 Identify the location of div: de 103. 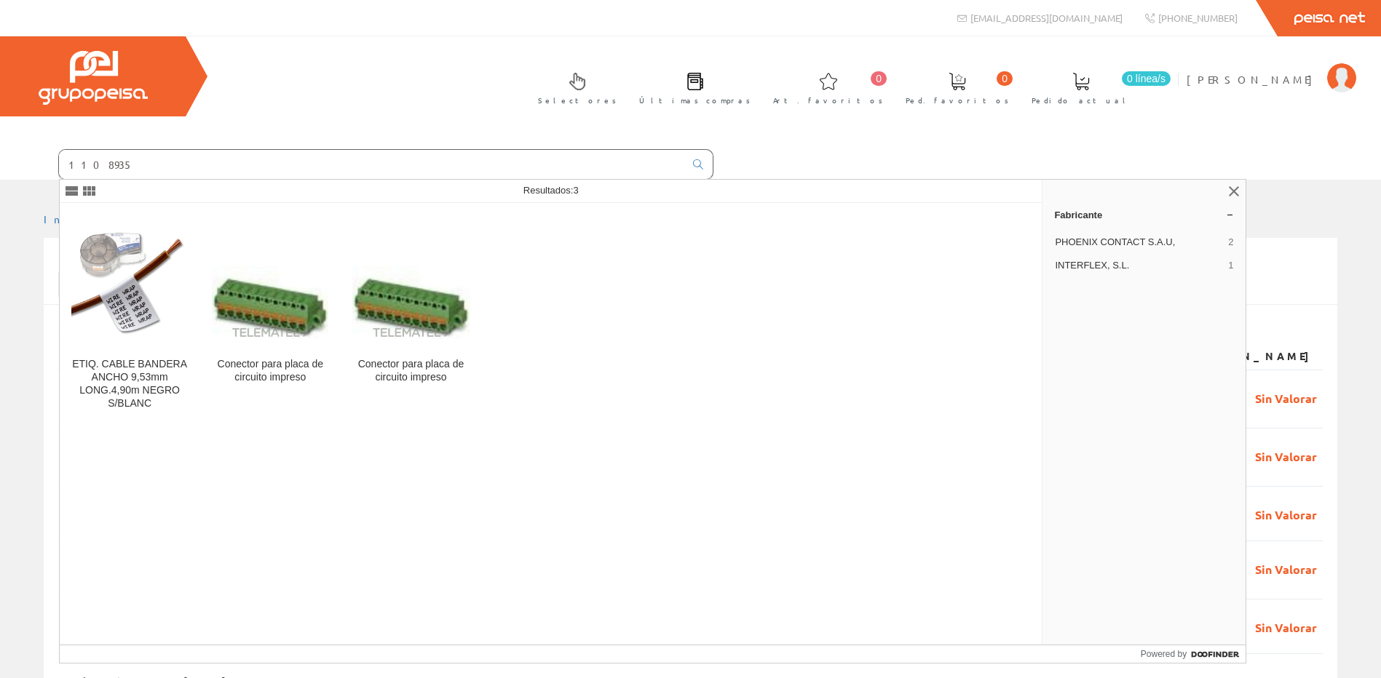
(690, 330).